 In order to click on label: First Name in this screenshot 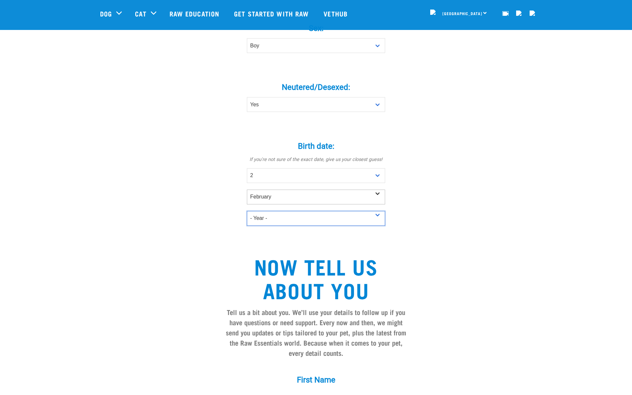, I will do `click(316, 380)`.